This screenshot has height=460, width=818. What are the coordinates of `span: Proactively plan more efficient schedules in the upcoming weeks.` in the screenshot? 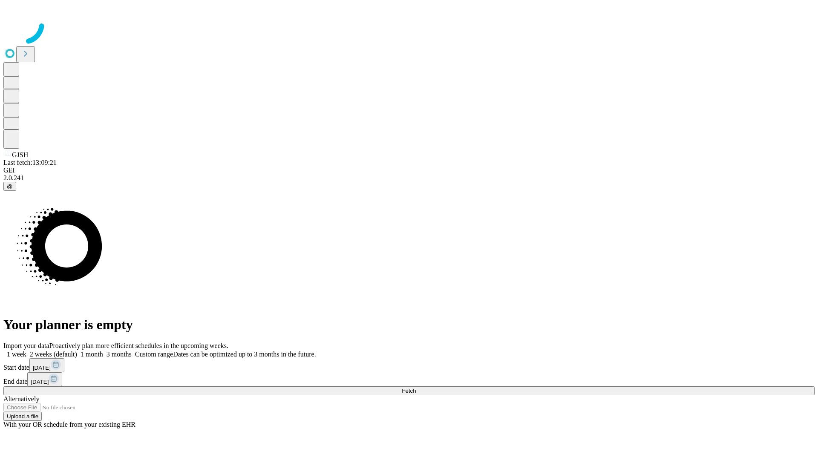 It's located at (139, 346).